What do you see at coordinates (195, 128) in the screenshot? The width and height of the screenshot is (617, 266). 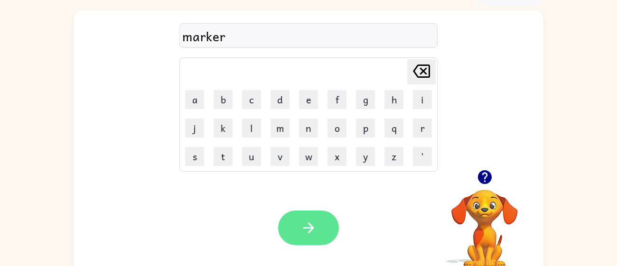 I see `button: j` at bounding box center [195, 128].